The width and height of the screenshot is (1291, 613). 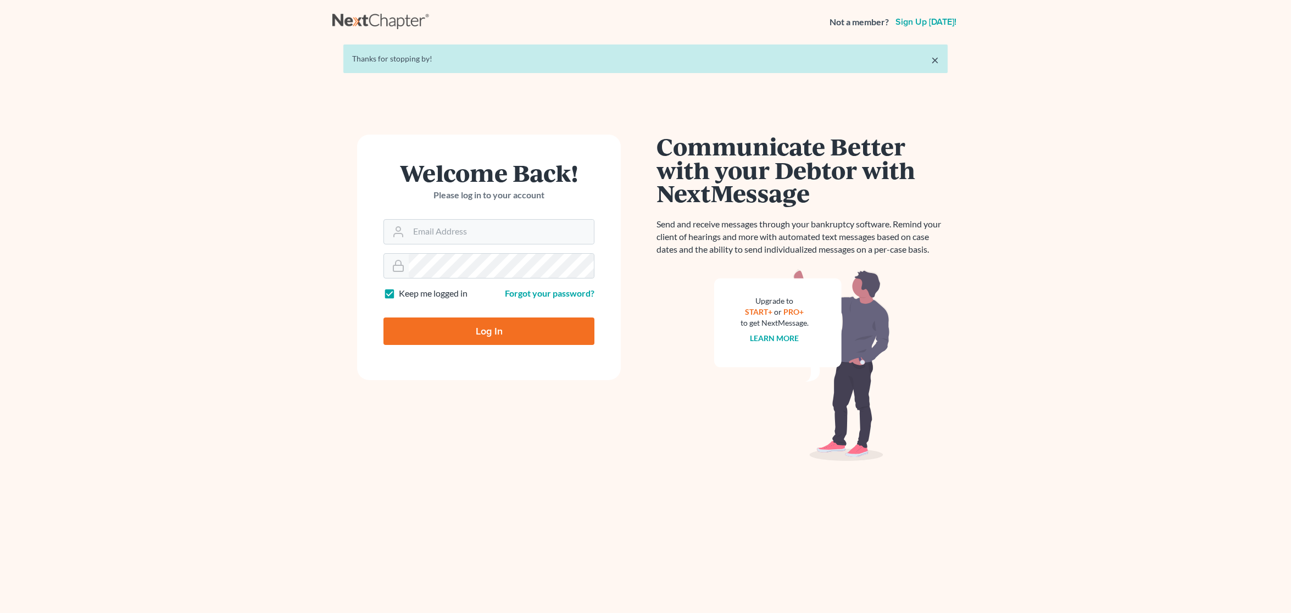 I want to click on input: Email Address, so click(x=501, y=232).